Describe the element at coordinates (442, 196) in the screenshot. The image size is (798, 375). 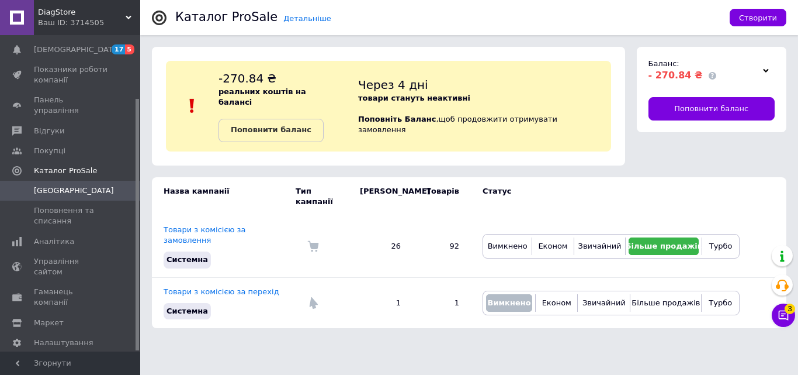
I see `td: Товарів` at that location.